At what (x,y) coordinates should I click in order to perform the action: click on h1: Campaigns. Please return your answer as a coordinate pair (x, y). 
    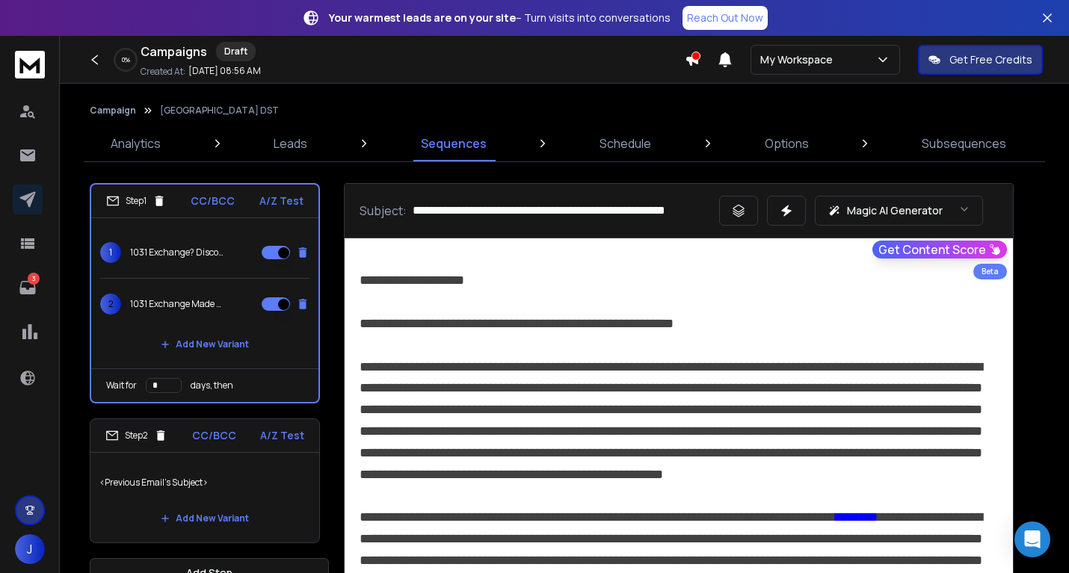
    Looking at the image, I should click on (173, 52).